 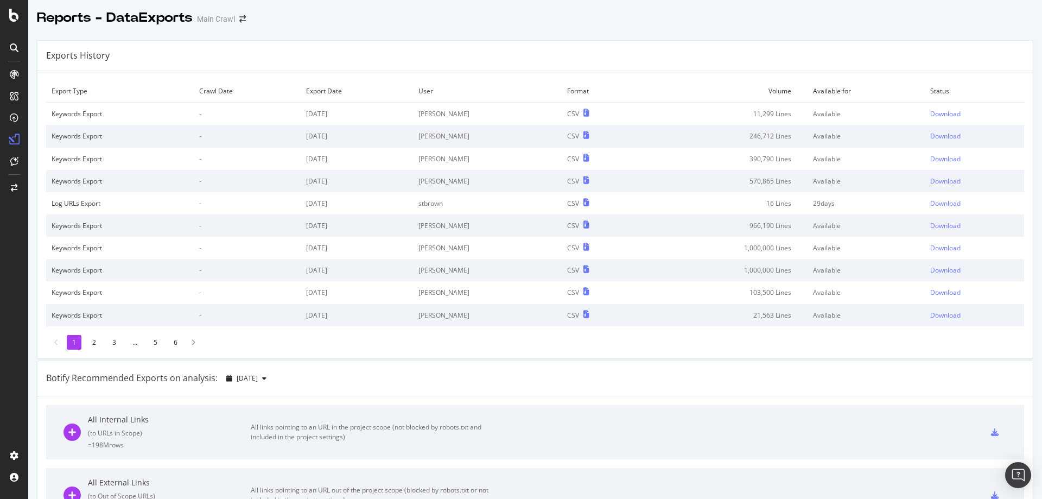 I want to click on td: 1,000,000 Lines, so click(x=725, y=248).